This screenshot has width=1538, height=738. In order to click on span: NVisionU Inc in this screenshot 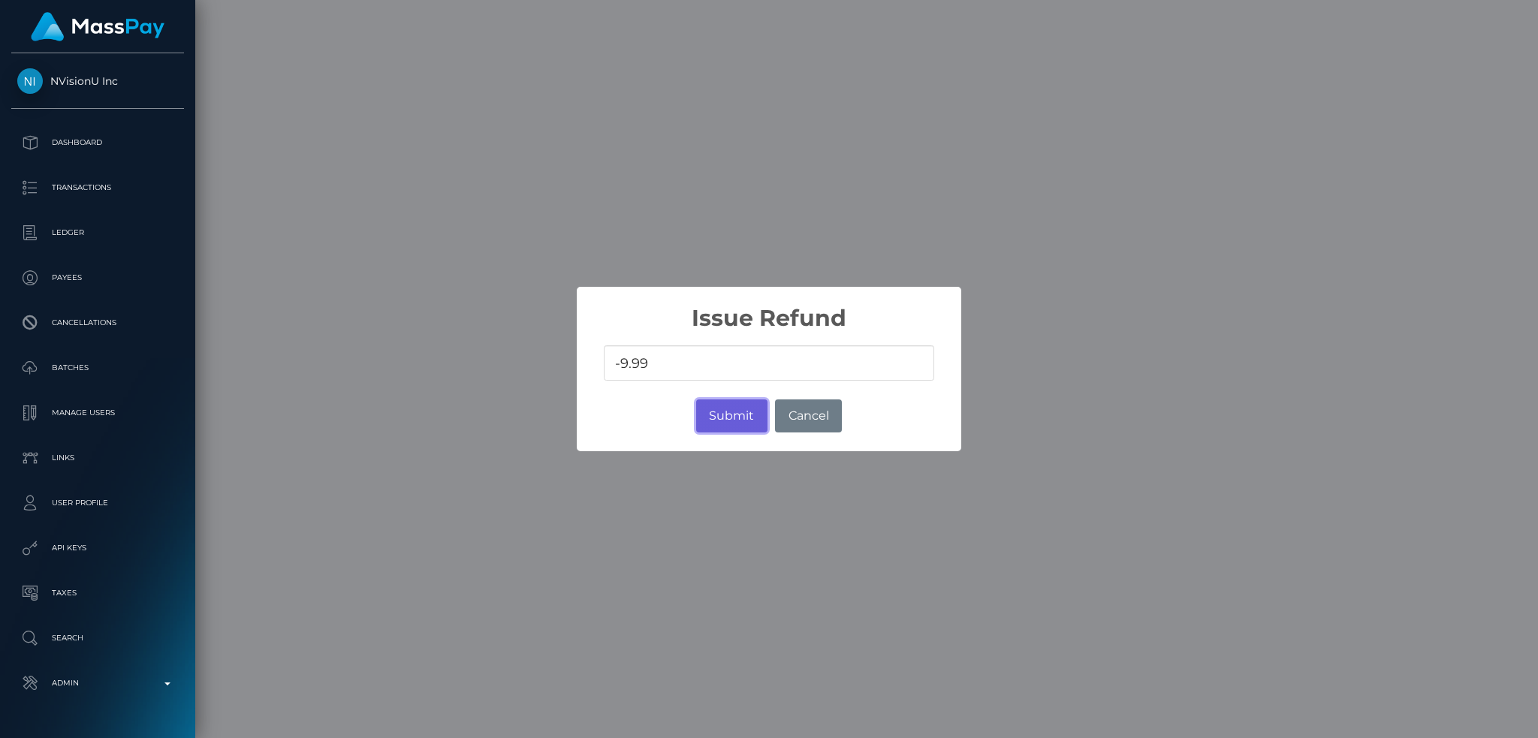, I will do `click(98, 81)`.